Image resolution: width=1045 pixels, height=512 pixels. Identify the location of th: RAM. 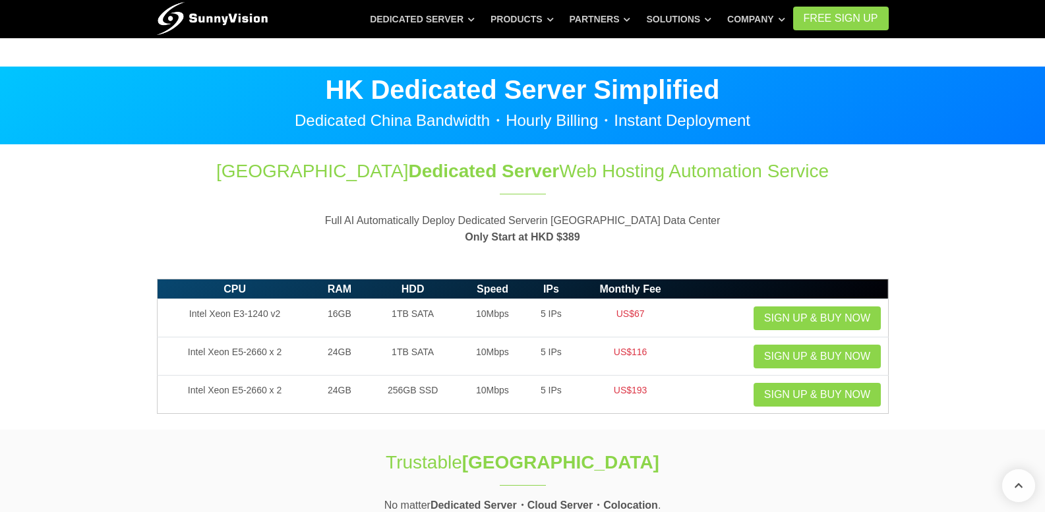
(339, 289).